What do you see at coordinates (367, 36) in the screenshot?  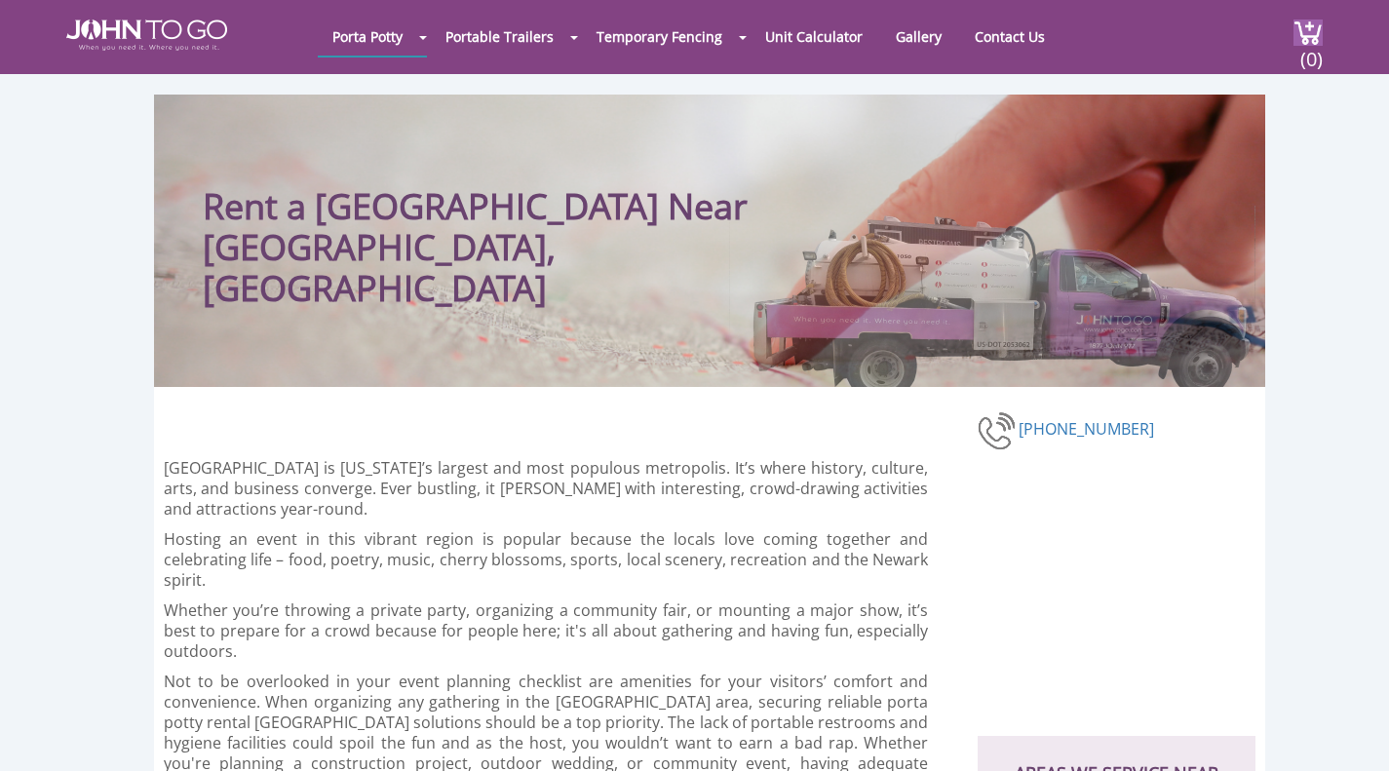 I see `a: Porta Potty` at bounding box center [367, 36].